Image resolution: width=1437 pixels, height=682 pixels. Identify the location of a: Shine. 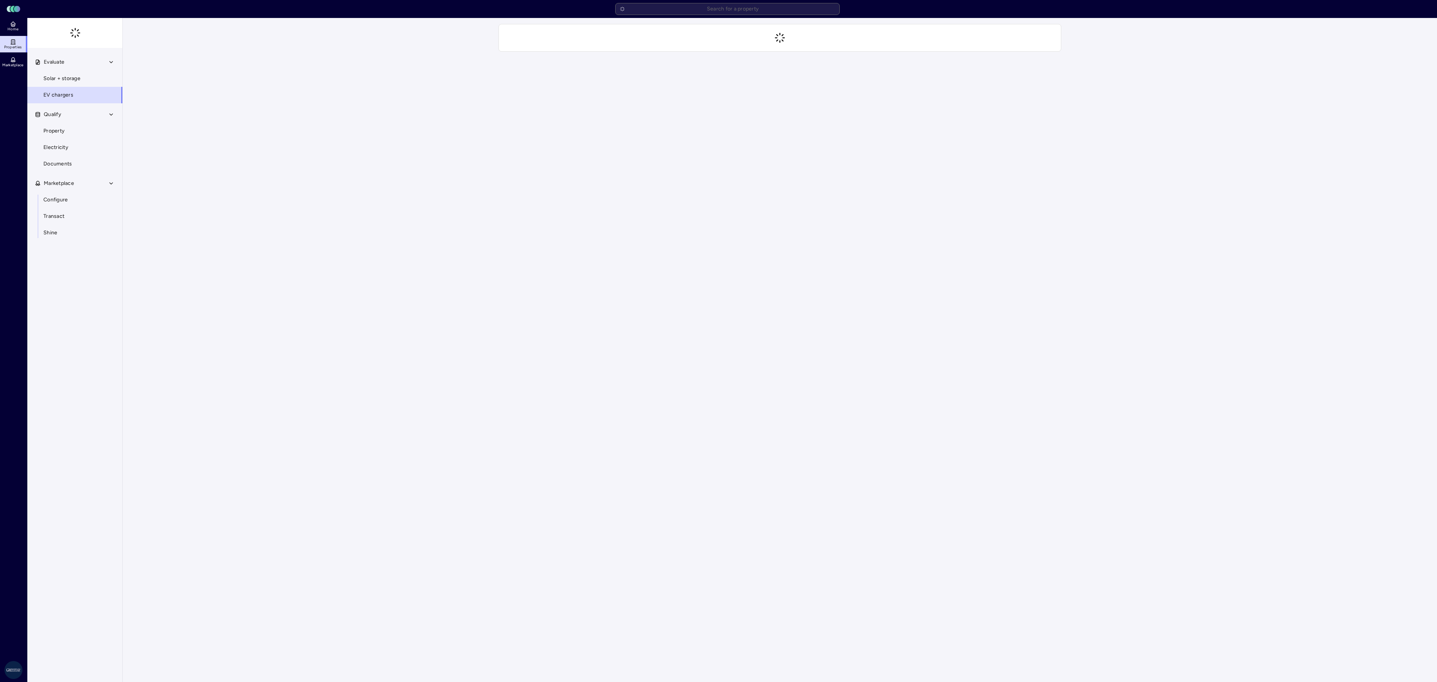
(75, 233).